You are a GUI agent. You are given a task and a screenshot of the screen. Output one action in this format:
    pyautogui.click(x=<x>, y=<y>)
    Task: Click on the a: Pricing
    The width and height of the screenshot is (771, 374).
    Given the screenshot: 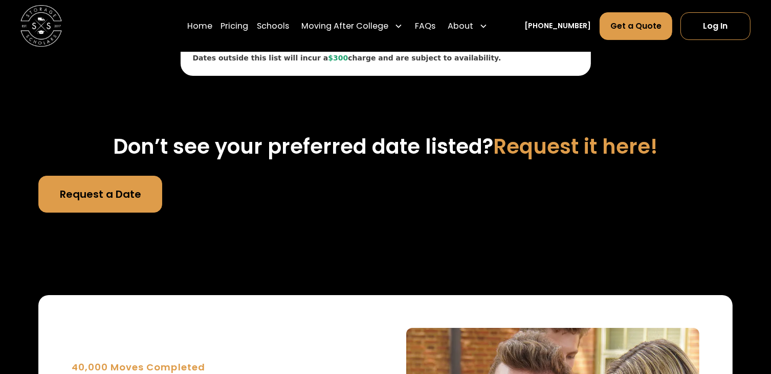 What is the action you would take?
    pyautogui.click(x=235, y=26)
    